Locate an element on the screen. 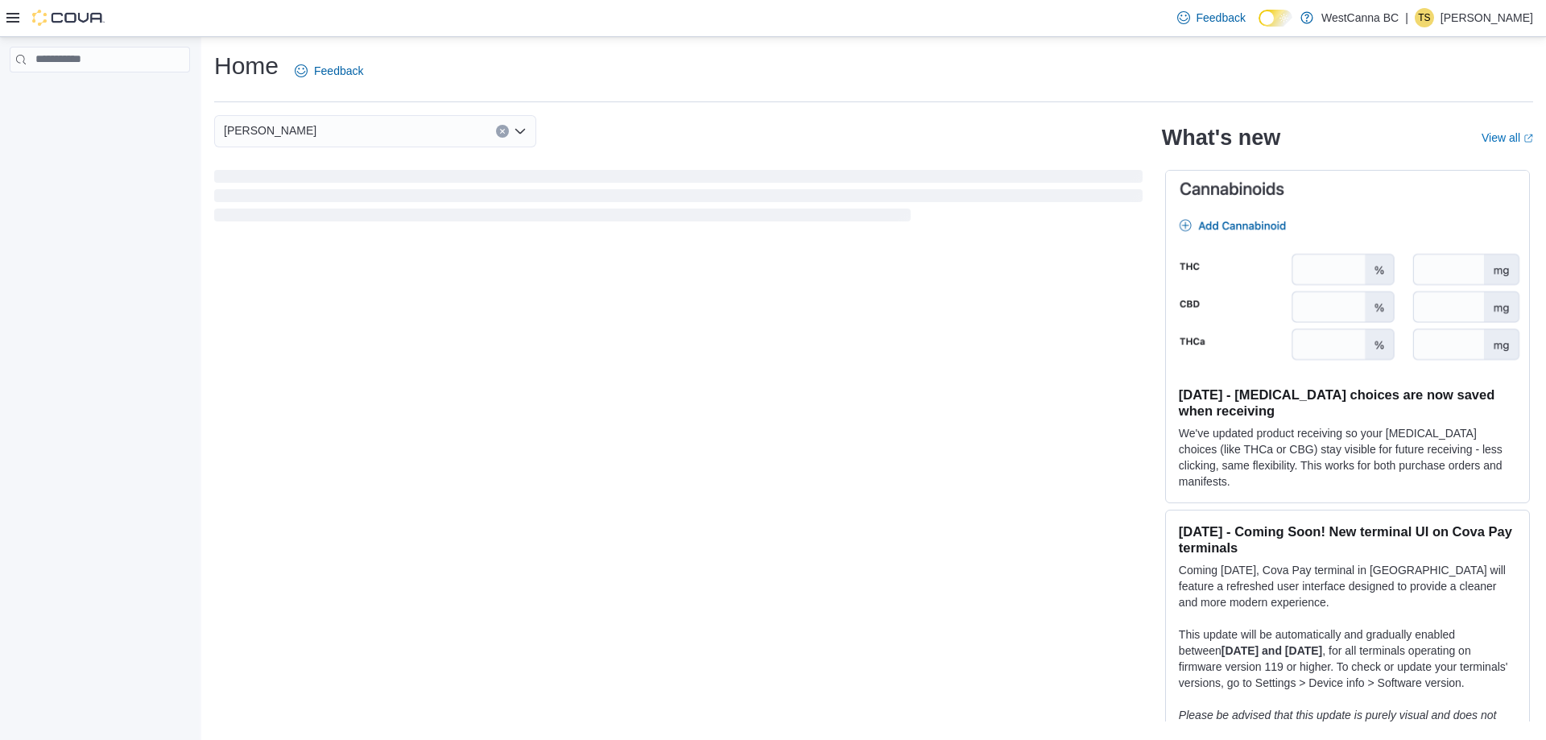  p: WestCanna BC is located at coordinates (1360, 18).